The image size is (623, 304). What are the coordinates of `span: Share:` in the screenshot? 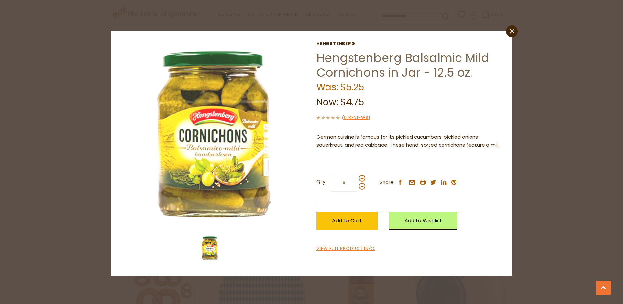 It's located at (387, 182).